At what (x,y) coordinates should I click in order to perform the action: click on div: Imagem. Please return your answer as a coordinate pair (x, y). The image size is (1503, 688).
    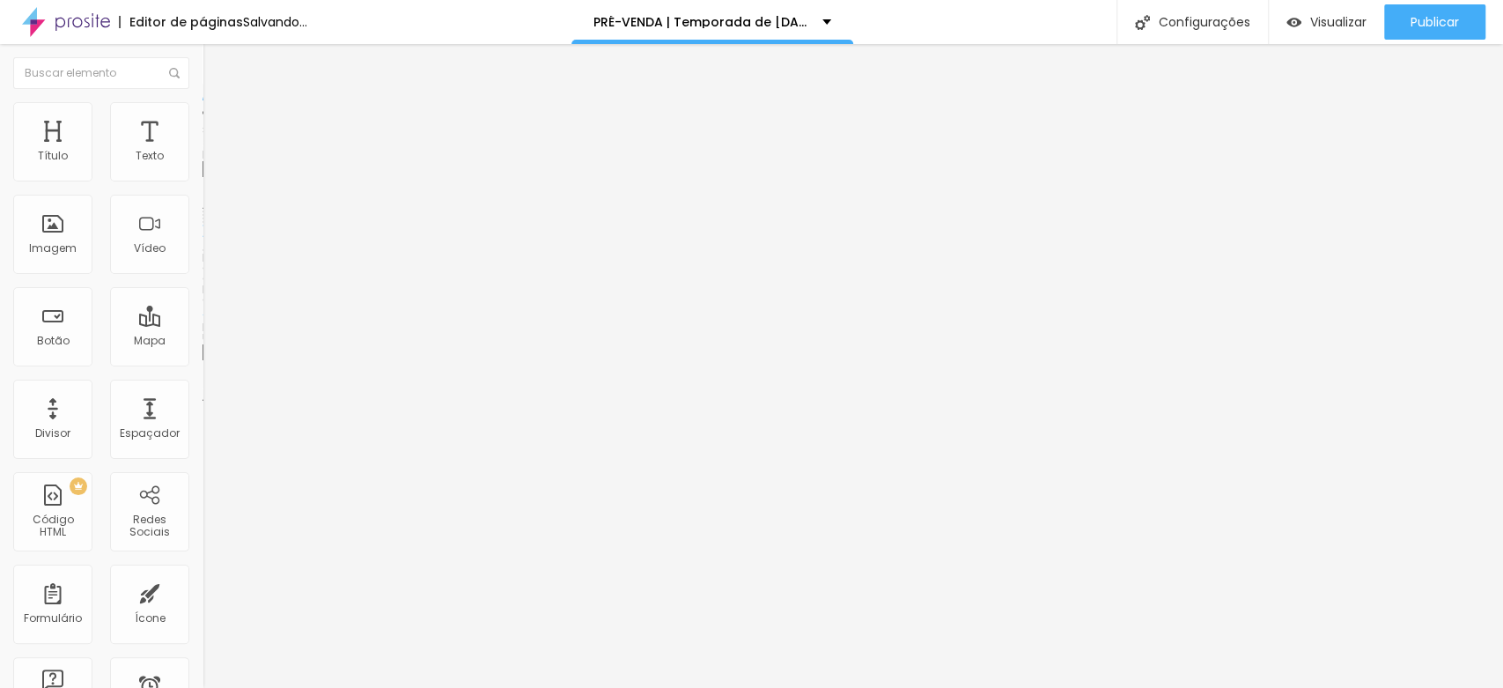
    Looking at the image, I should click on (53, 248).